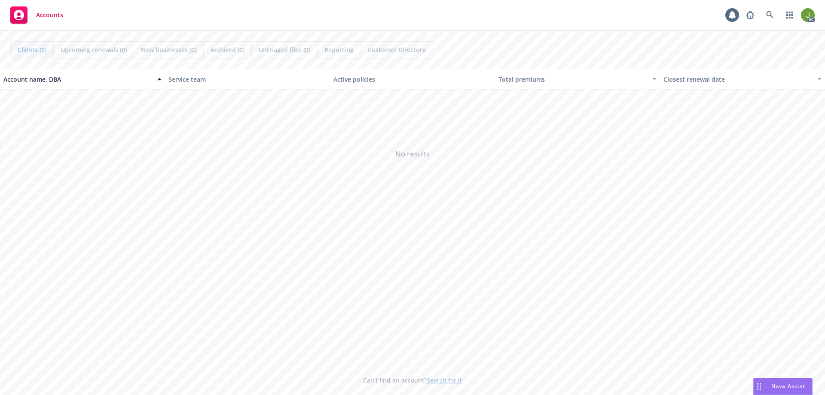 The height and width of the screenshot is (395, 825). Describe the element at coordinates (49, 15) in the screenshot. I see `span: Accounts` at that location.